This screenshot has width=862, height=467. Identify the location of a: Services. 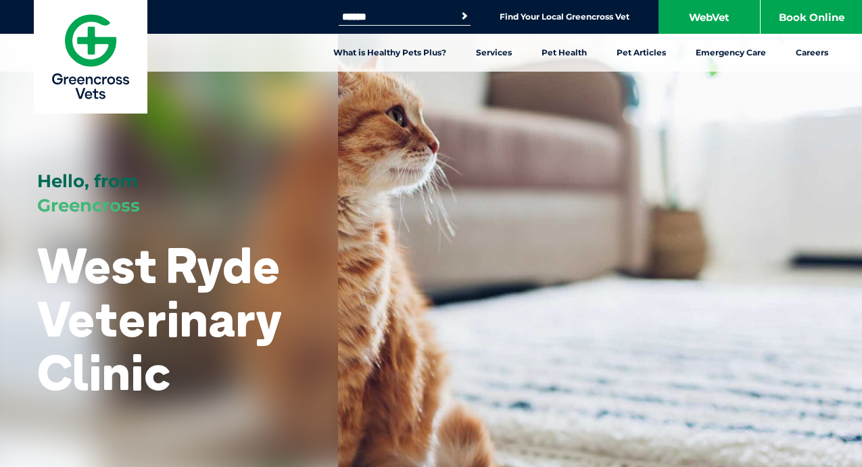
(494, 53).